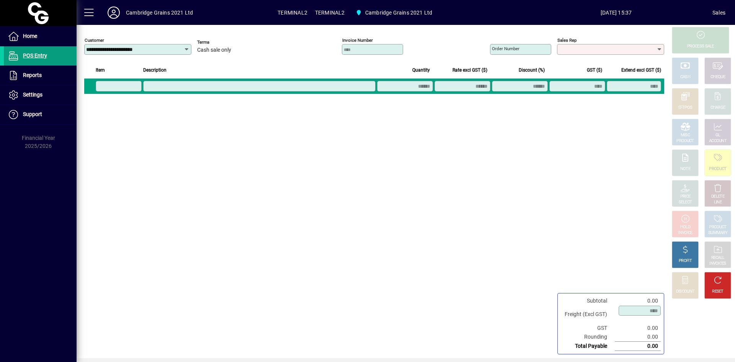  What do you see at coordinates (718, 291) in the screenshot?
I see `div: RESET` at bounding box center [718, 291].